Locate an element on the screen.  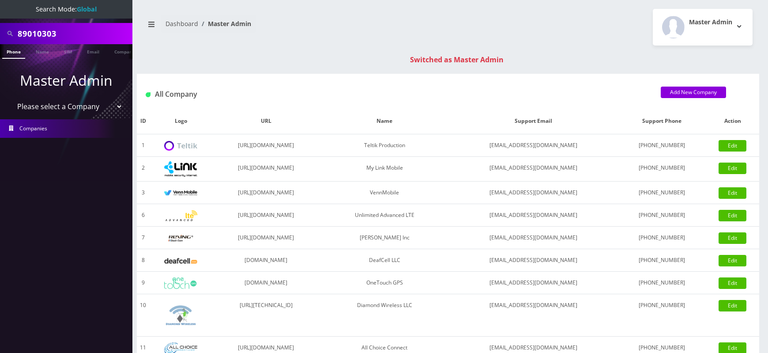
td: 1 is located at coordinates (143, 145).